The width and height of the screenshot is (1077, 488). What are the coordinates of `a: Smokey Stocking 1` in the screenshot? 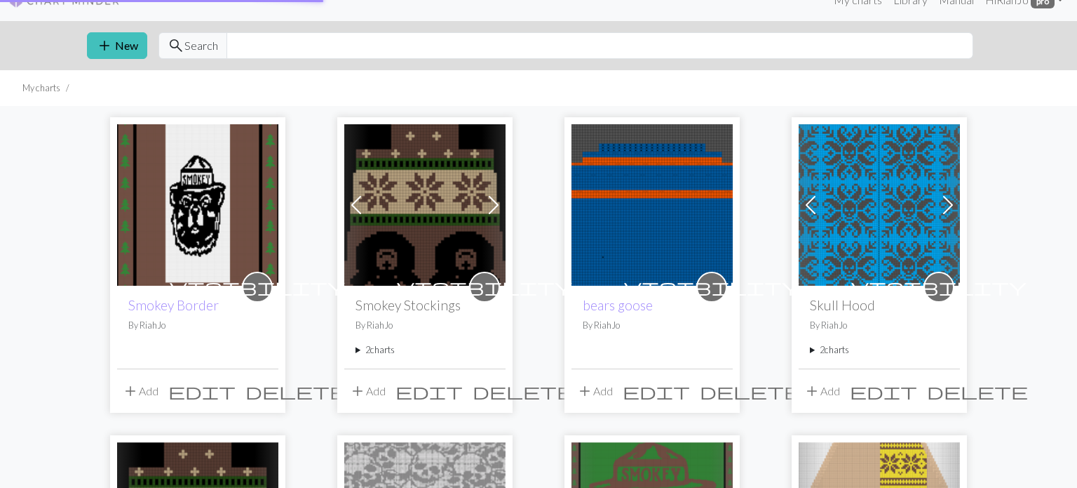 It's located at (425, 203).